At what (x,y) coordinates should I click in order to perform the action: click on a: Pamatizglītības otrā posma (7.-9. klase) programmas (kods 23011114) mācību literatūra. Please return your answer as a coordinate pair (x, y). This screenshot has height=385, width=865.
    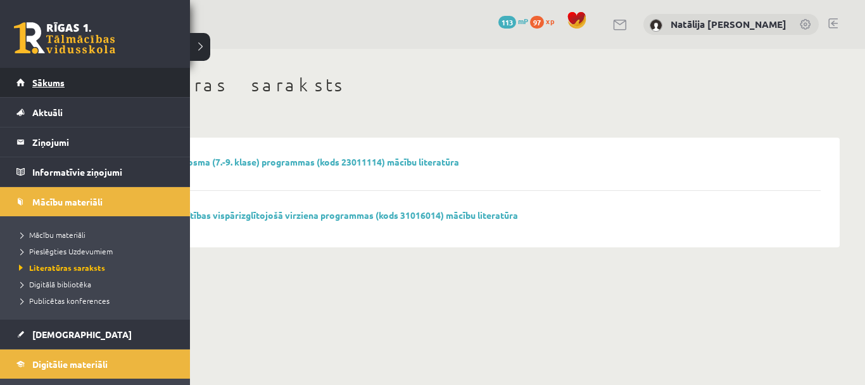
    Looking at the image, I should click on (277, 162).